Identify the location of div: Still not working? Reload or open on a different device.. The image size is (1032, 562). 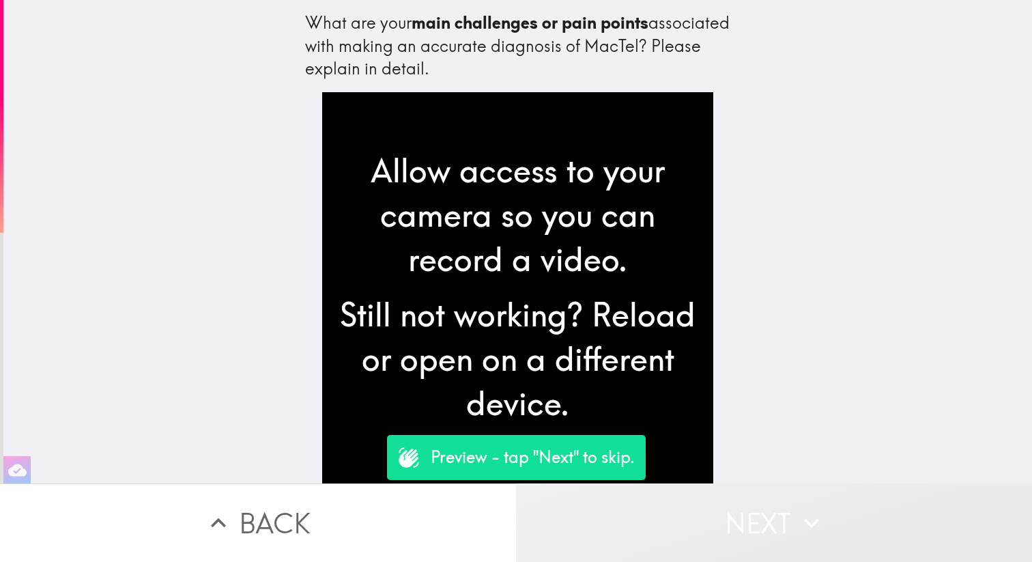
(518, 359).